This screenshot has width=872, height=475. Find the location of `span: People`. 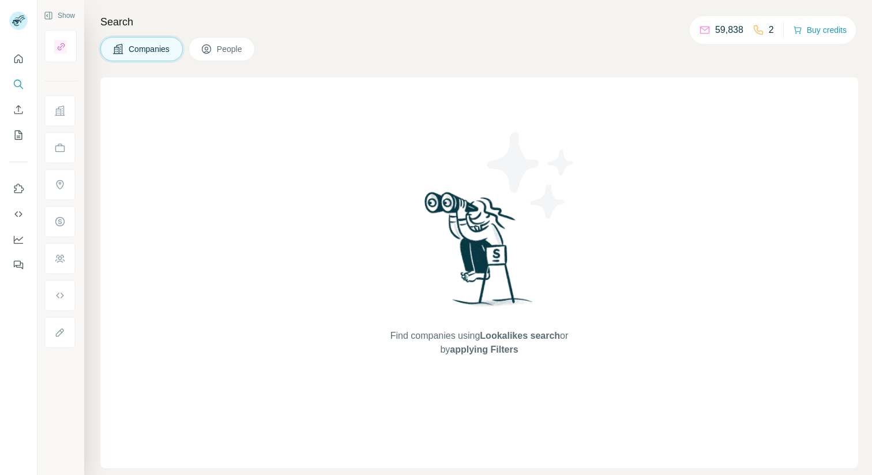

span: People is located at coordinates (230, 49).